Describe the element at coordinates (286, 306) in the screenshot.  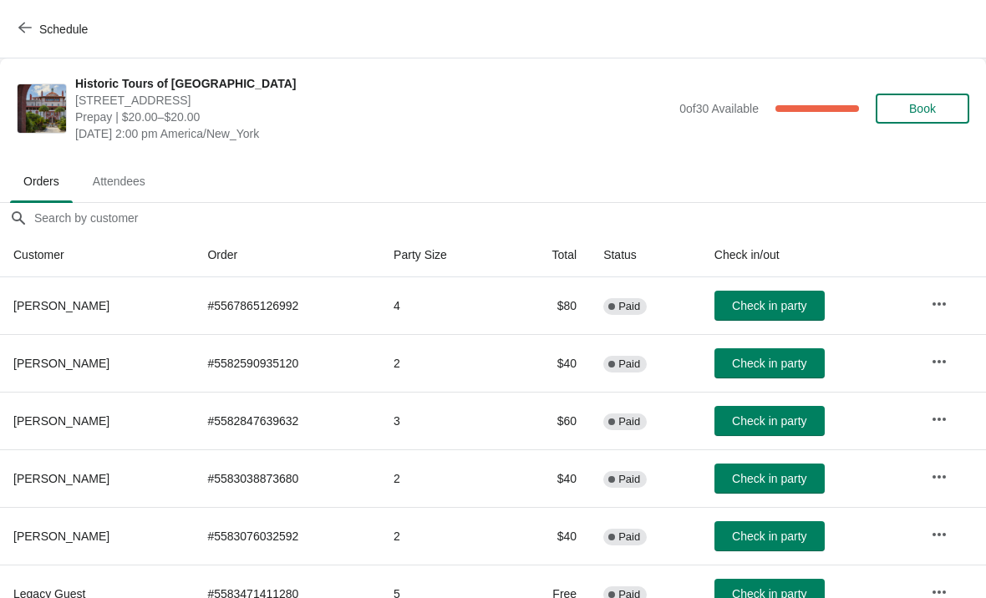
I see `td: # 5567865126992` at that location.